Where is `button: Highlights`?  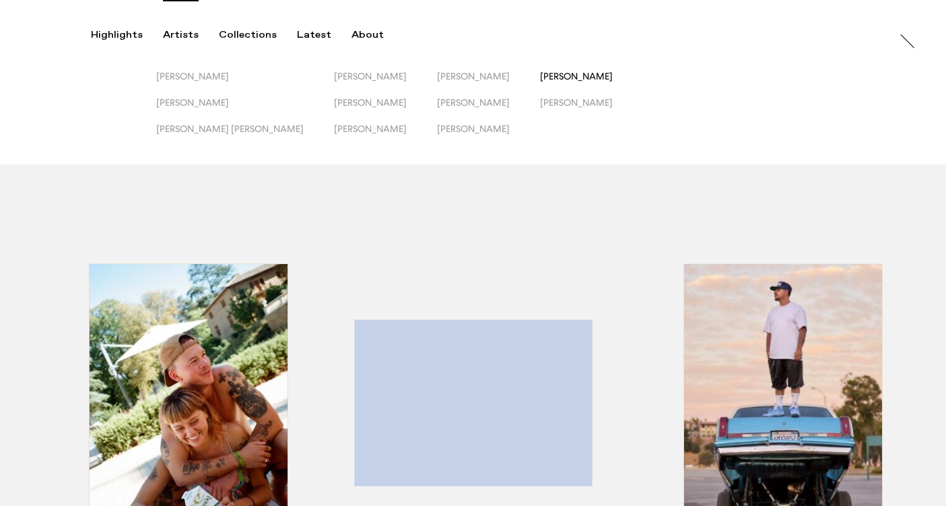
button: Highlights is located at coordinates (127, 35).